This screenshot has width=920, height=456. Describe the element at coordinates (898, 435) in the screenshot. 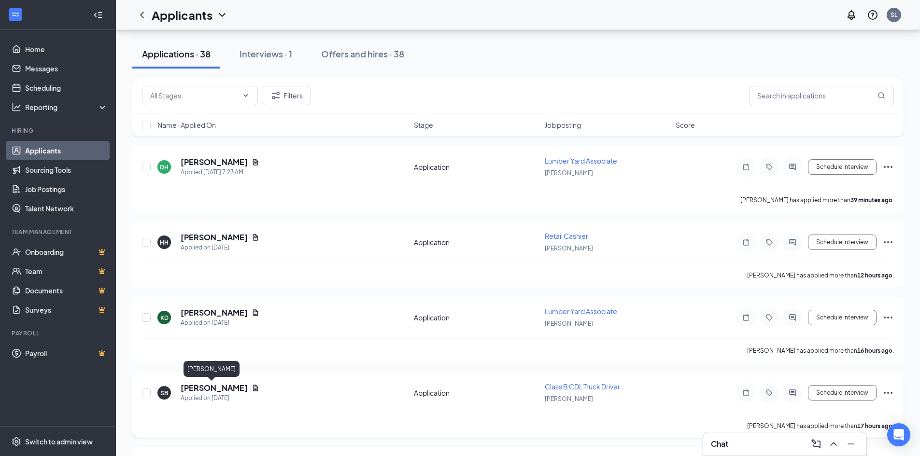

I see `div: Open Intercom Messenger` at that location.